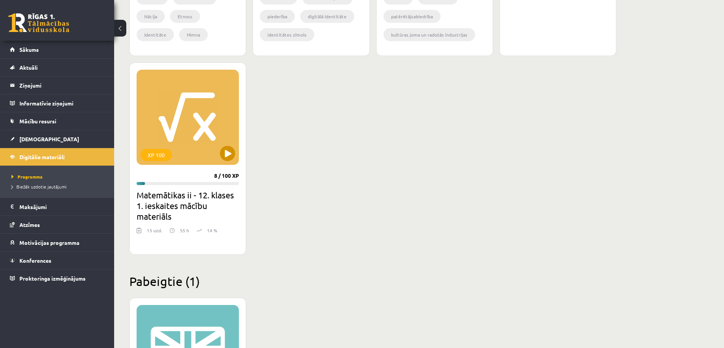 The width and height of the screenshot is (724, 348). I want to click on li: piederība, so click(277, 16).